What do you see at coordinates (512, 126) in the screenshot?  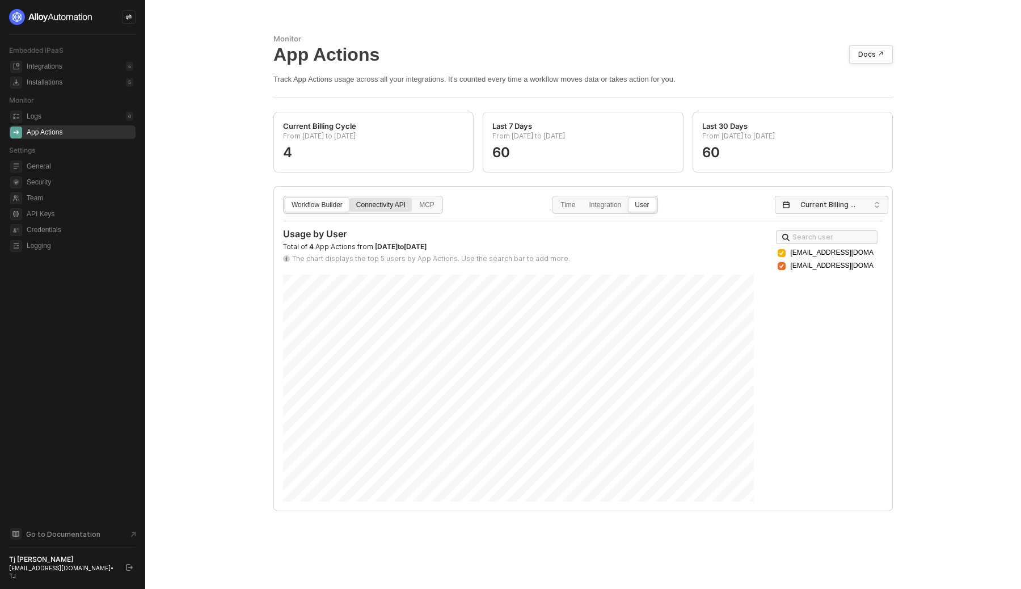 I see `div: Last 7 Days` at bounding box center [512, 126].